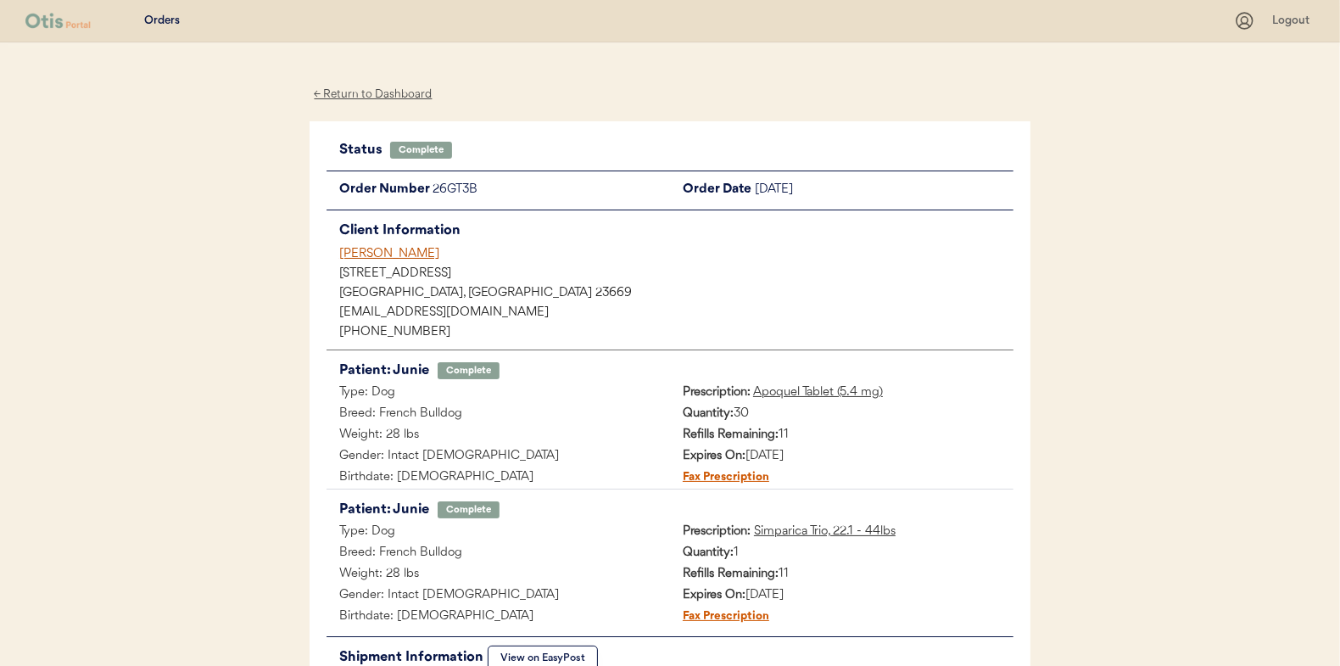 The image size is (1340, 666). What do you see at coordinates (365, 150) in the screenshot?
I see `div: Status` at bounding box center [365, 150].